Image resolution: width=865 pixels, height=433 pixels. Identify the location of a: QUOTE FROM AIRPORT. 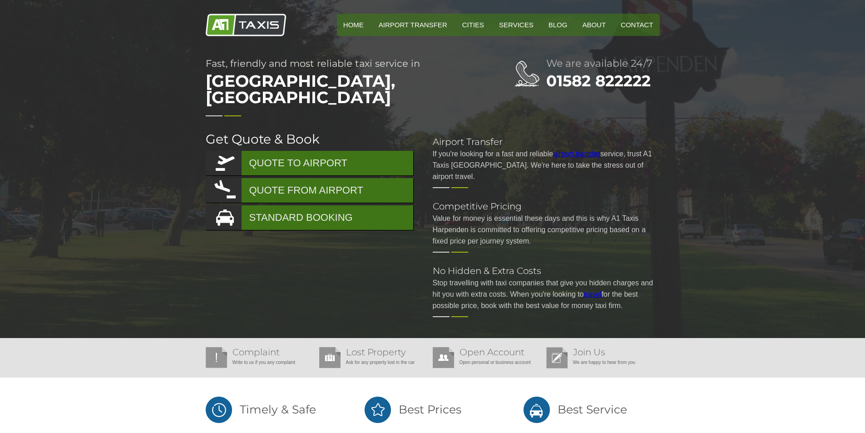
(309, 190).